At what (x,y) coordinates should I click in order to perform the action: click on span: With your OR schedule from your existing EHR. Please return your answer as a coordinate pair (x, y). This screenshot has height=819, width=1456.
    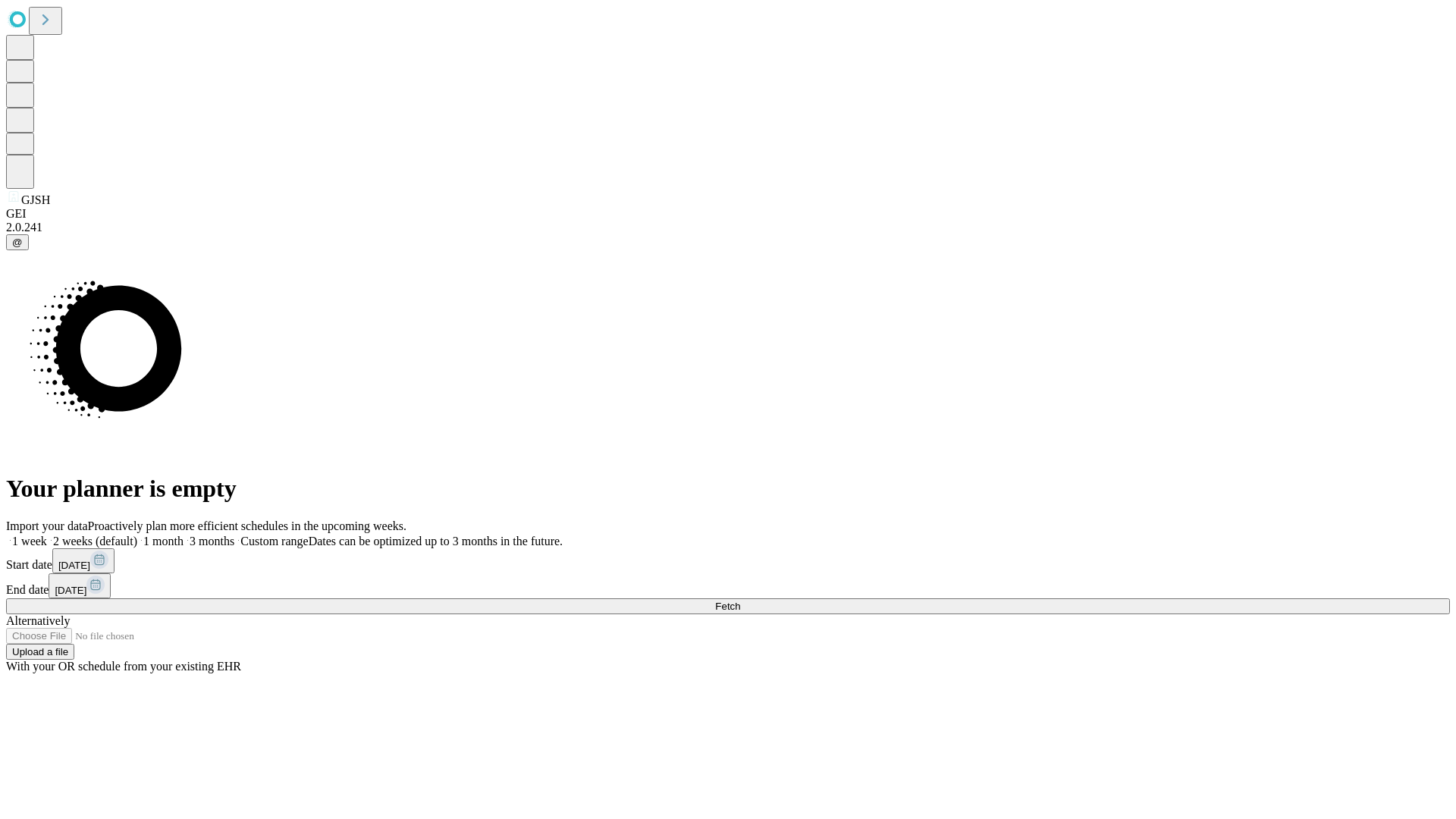
    Looking at the image, I should click on (124, 666).